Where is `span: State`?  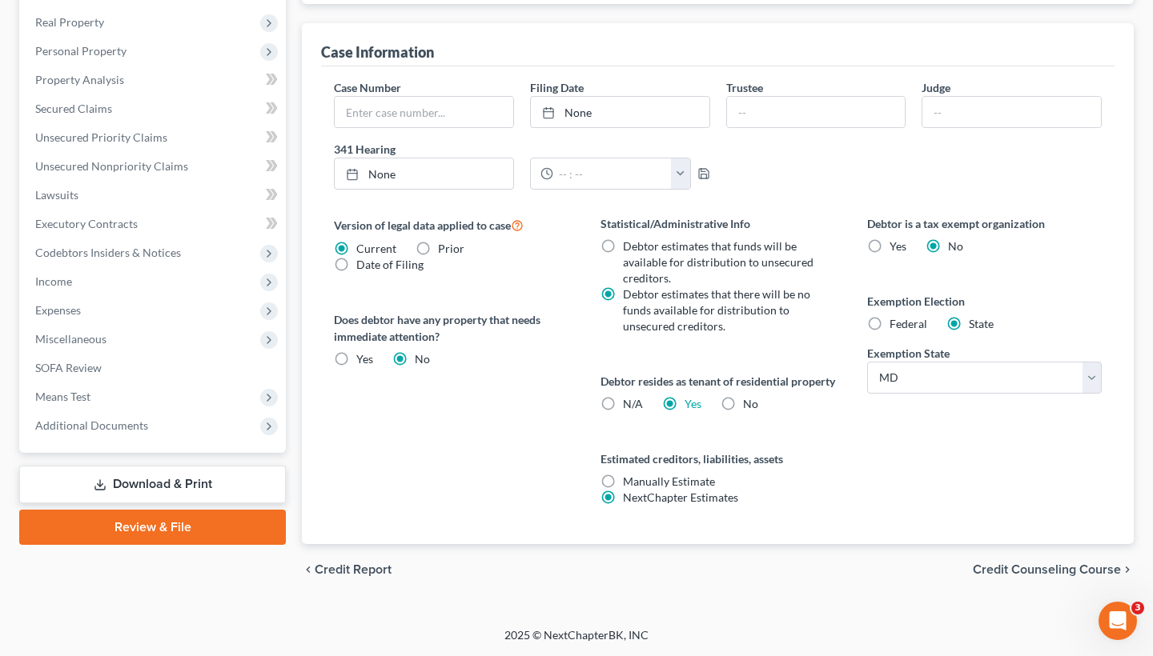 span: State is located at coordinates (981, 323).